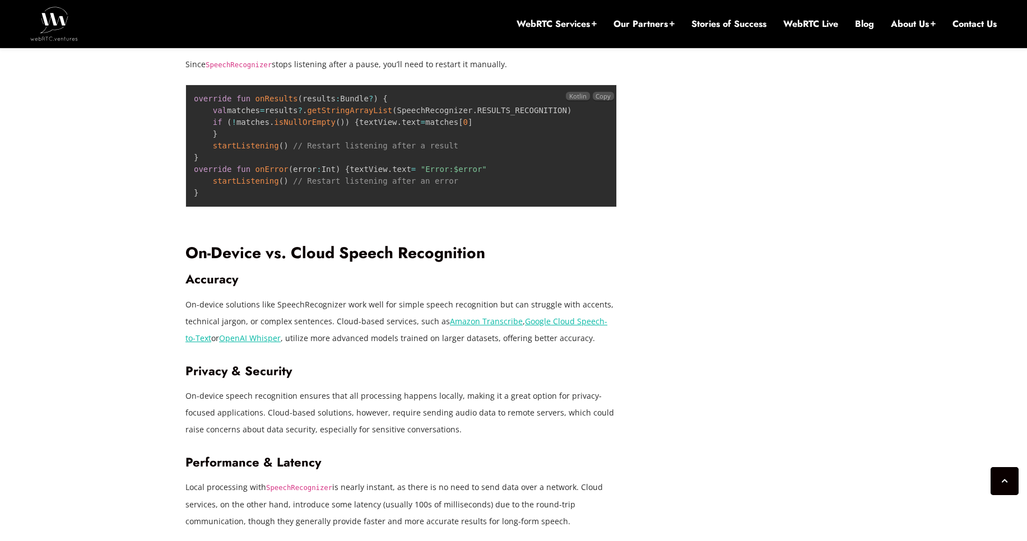 Image resolution: width=1027 pixels, height=541 pixels. Describe the element at coordinates (401, 371) in the screenshot. I see `h3: Privacy & Security` at that location.